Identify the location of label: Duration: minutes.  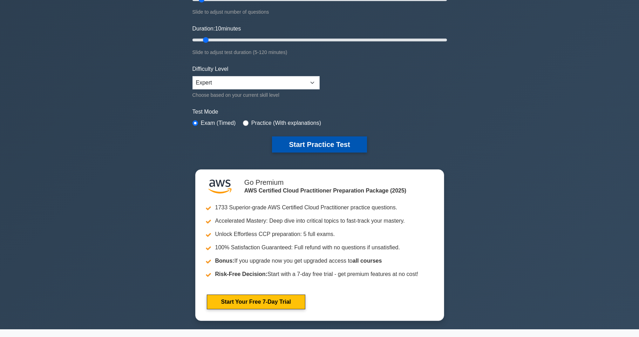
(217, 29).